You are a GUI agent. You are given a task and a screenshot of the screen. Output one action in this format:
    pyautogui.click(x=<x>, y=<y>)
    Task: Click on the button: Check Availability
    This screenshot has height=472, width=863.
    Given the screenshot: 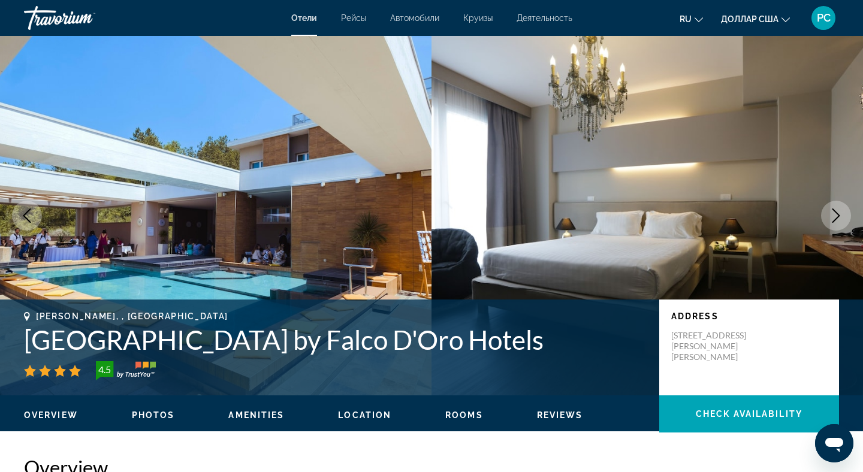 What is the action you would take?
    pyautogui.click(x=749, y=414)
    